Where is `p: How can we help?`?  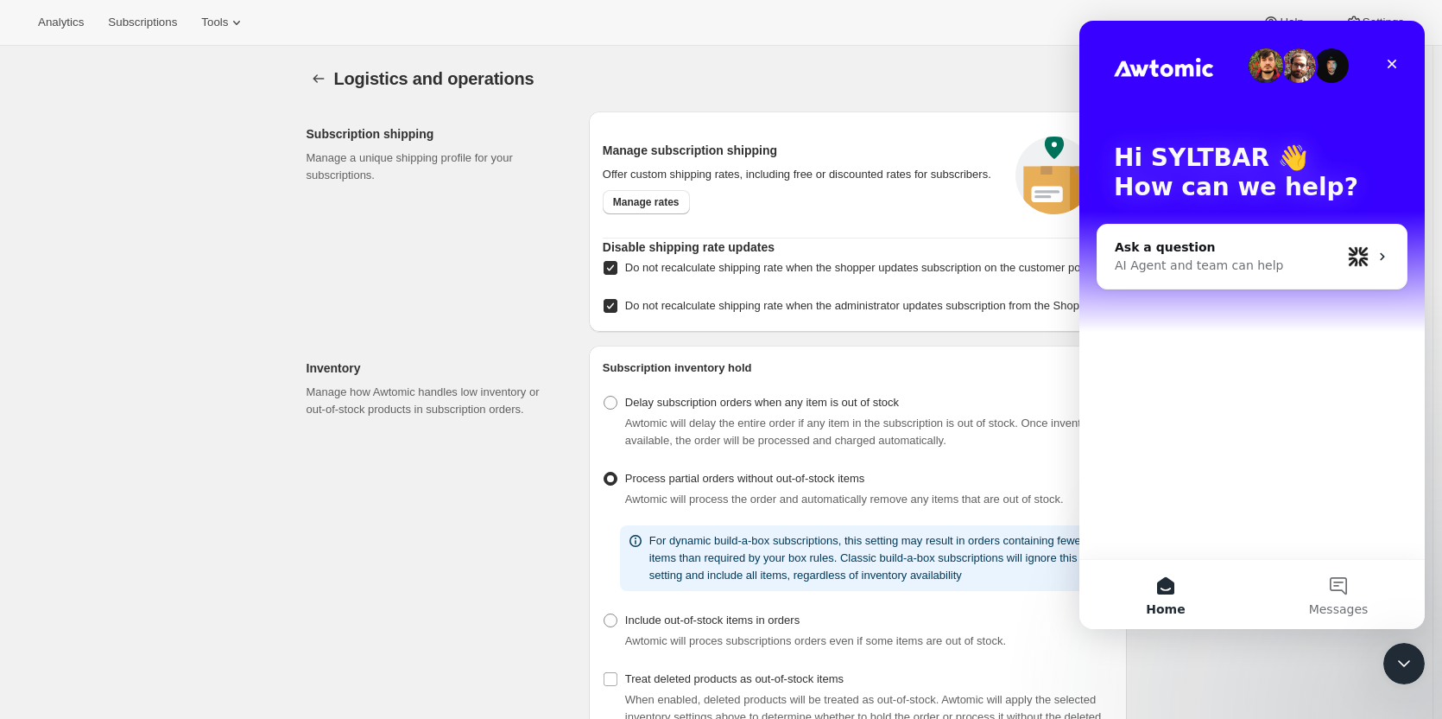
p: How can we help? is located at coordinates (173, 167).